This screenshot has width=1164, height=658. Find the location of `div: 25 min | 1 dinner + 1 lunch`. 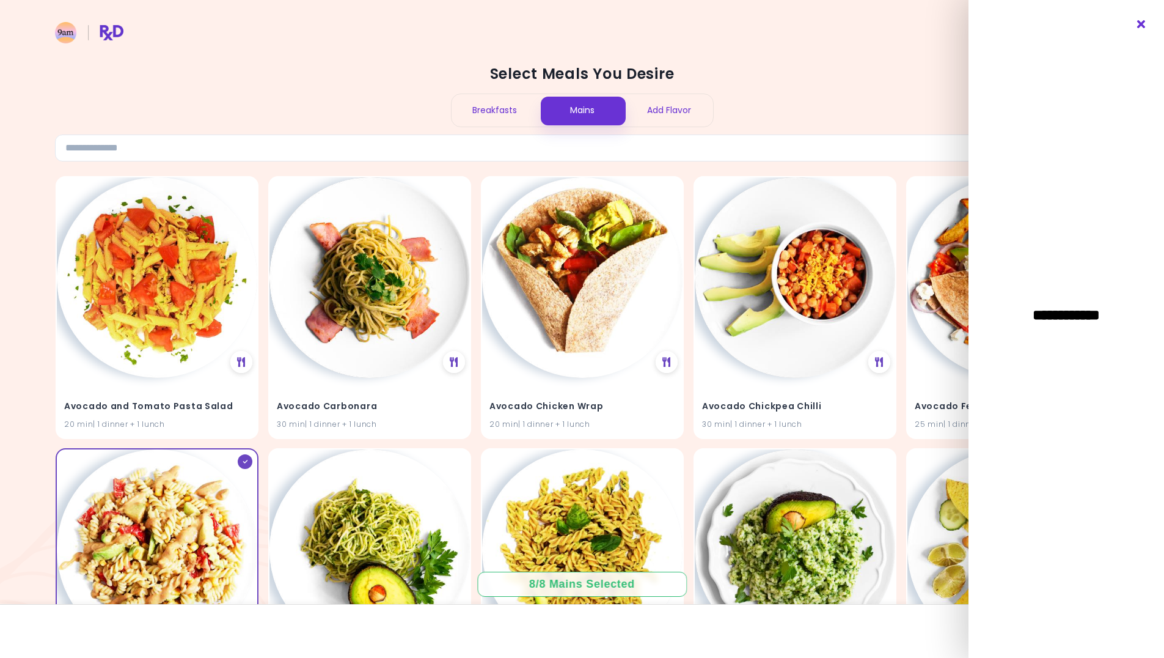

div: 25 min | 1 dinner + 1 lunch is located at coordinates (1008, 423).